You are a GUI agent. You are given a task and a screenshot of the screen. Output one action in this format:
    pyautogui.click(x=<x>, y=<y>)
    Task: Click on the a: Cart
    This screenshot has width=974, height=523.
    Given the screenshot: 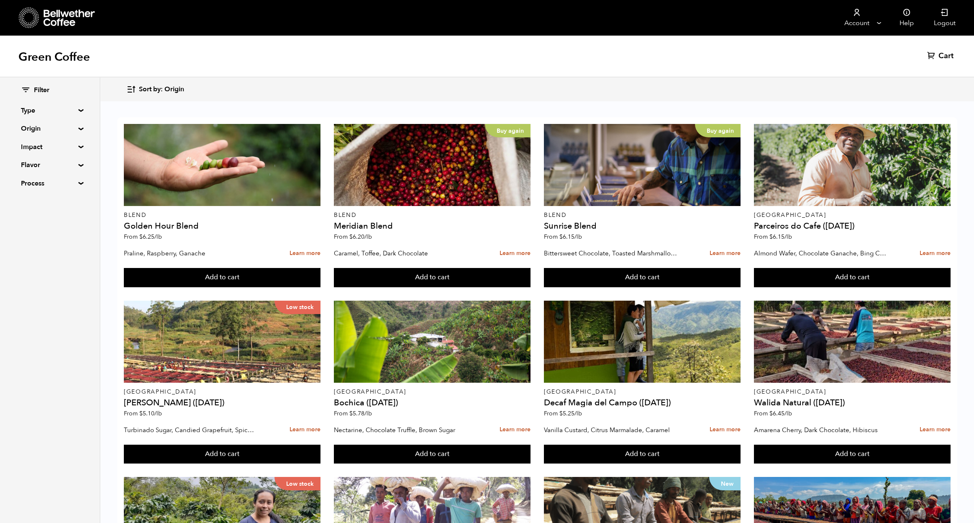 What is the action you would take?
    pyautogui.click(x=942, y=56)
    